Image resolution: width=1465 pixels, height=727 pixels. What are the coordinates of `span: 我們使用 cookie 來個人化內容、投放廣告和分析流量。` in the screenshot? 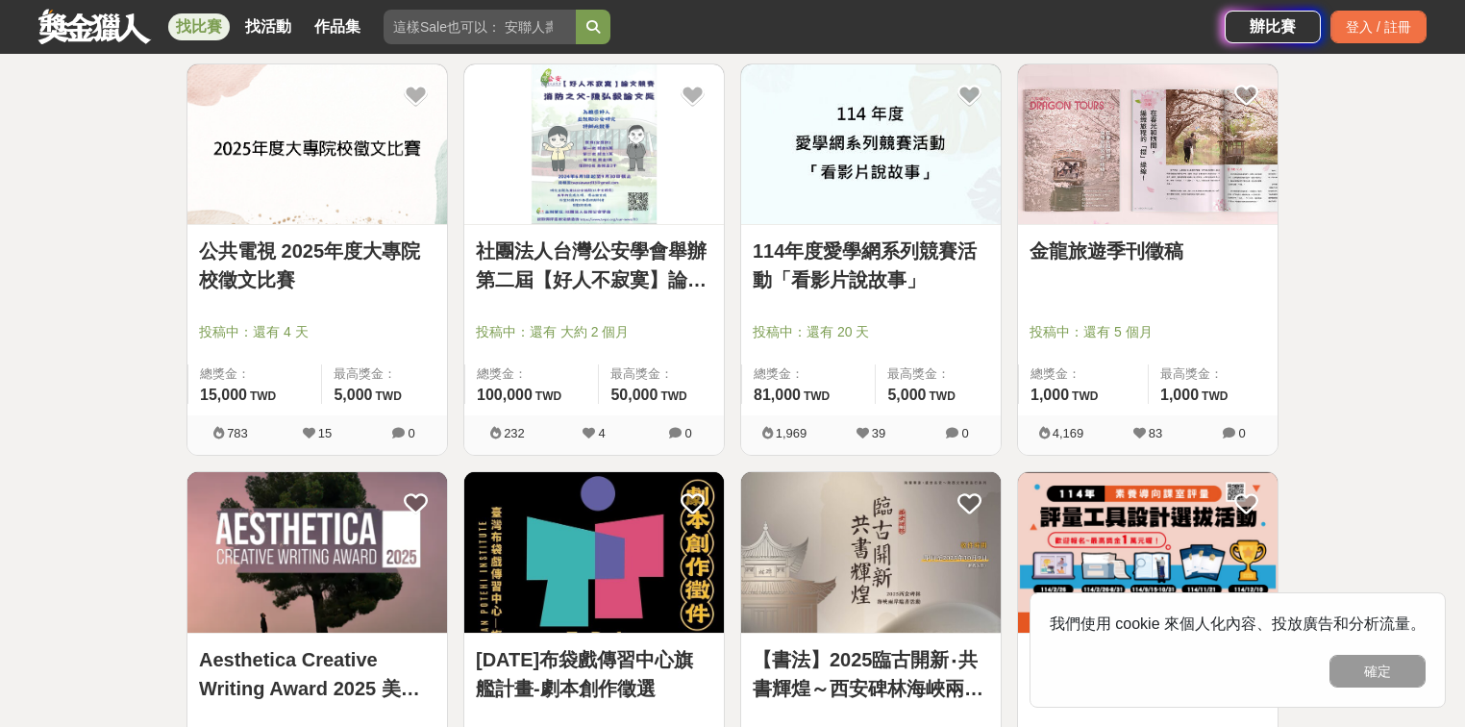 It's located at (1237, 623).